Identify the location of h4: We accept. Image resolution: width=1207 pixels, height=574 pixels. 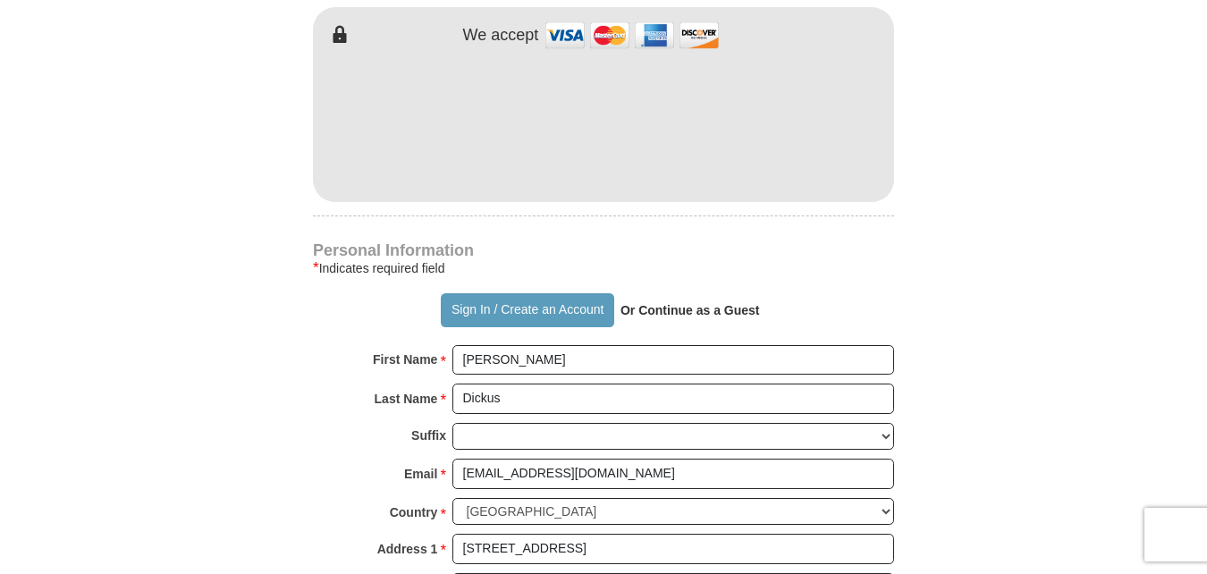
(501, 36).